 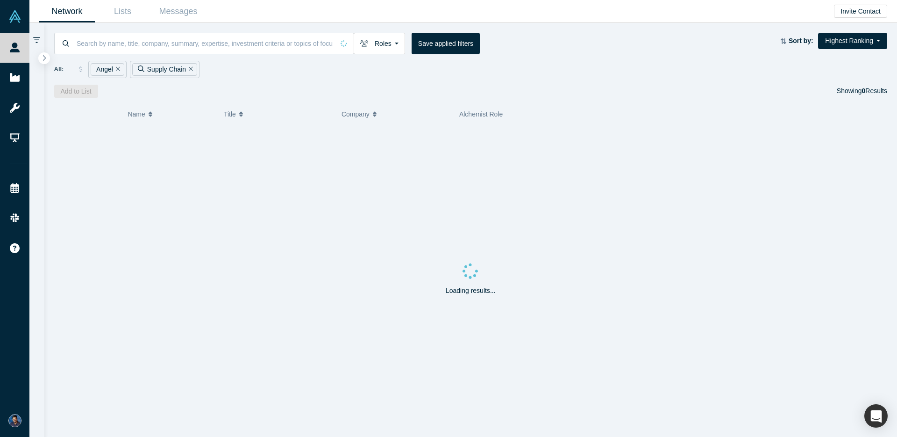 I want to click on button: Save applied filters, so click(x=446, y=43).